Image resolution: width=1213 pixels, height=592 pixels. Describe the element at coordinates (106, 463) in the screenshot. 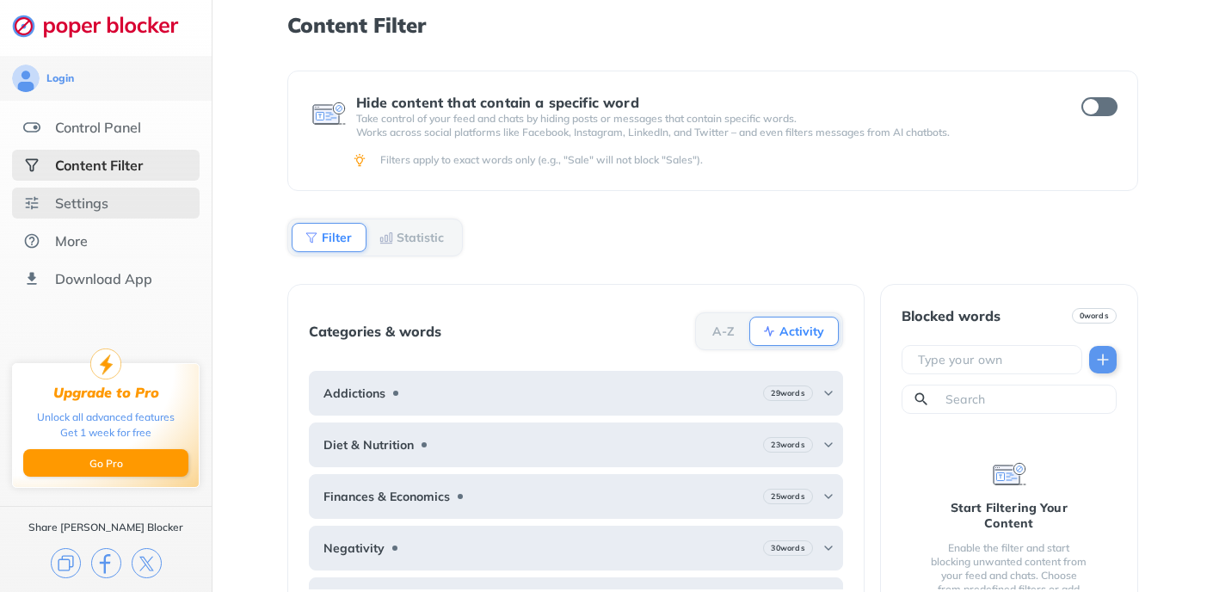

I see `button: Go Pro` at that location.